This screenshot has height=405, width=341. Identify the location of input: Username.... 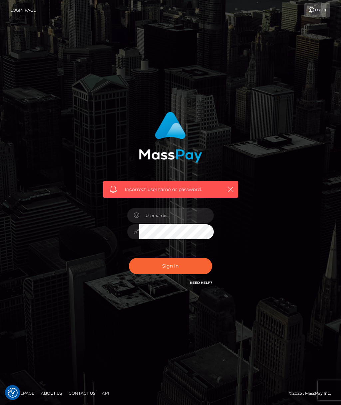
(176, 215).